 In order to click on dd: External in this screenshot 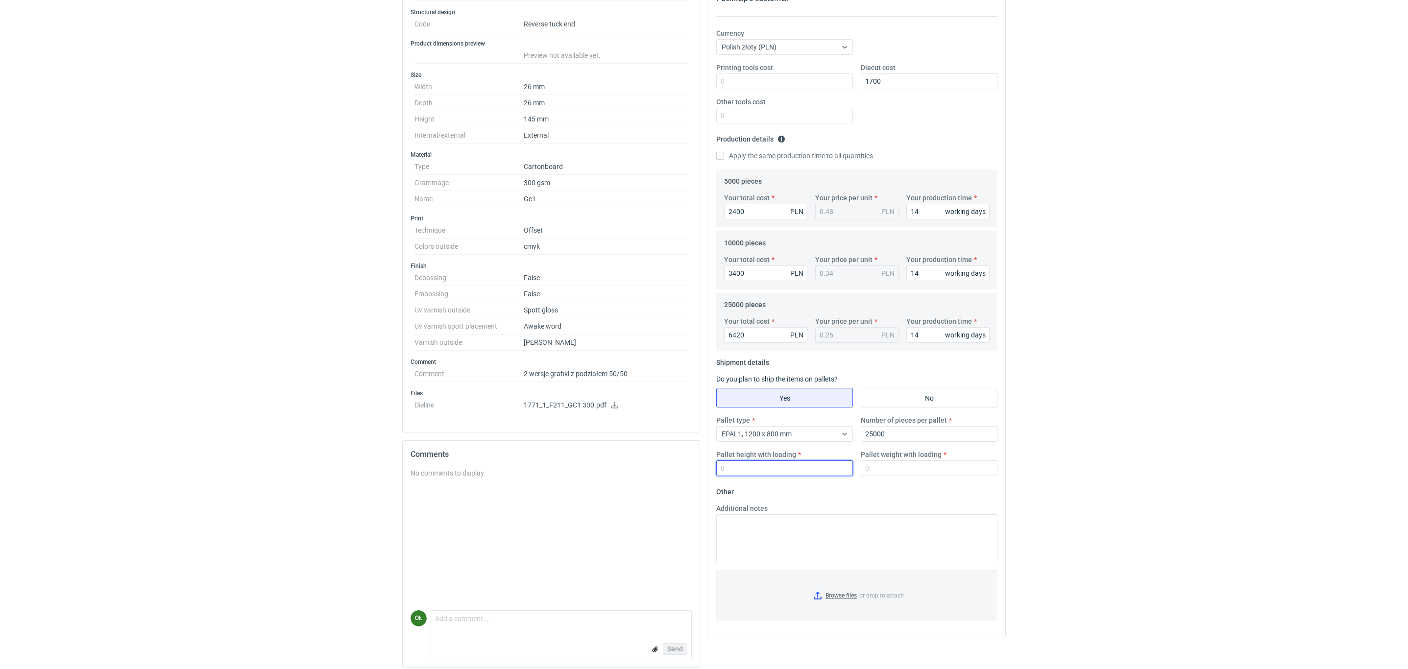, I will do `click(605, 135)`.